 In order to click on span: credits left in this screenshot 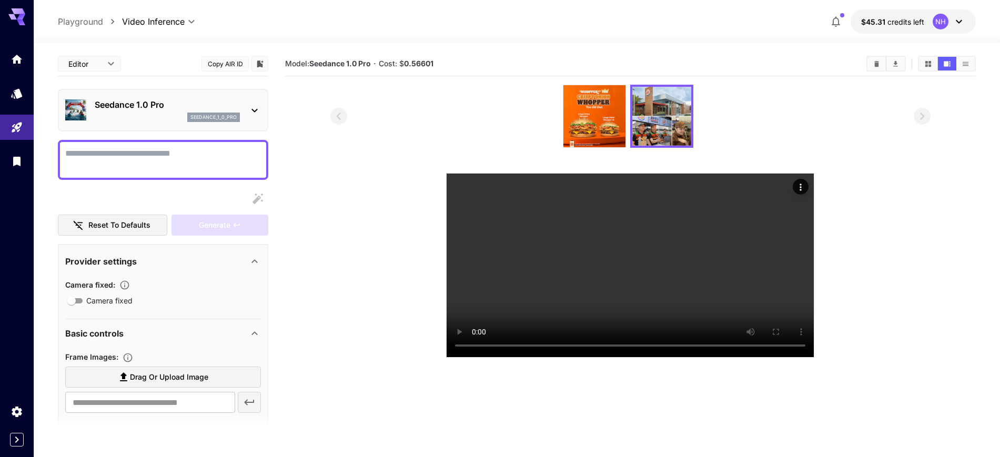, I will do `click(905, 22)`.